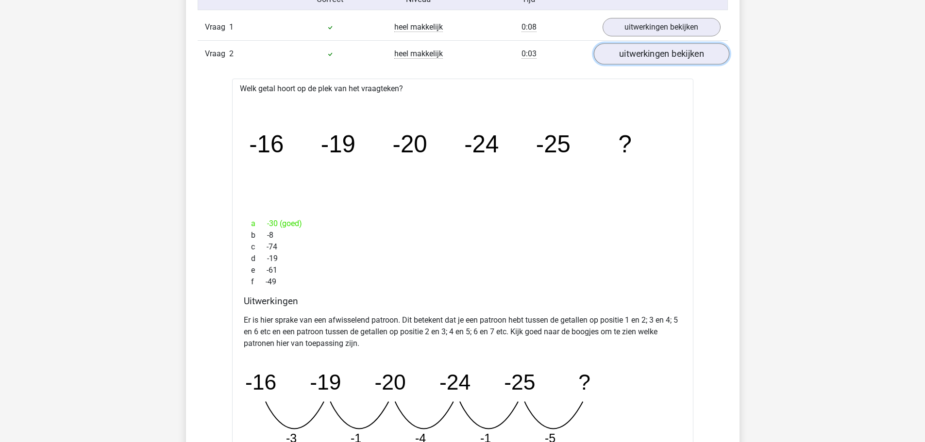 Image resolution: width=925 pixels, height=442 pixels. Describe the element at coordinates (463, 282) in the screenshot. I see `div: -49` at that location.